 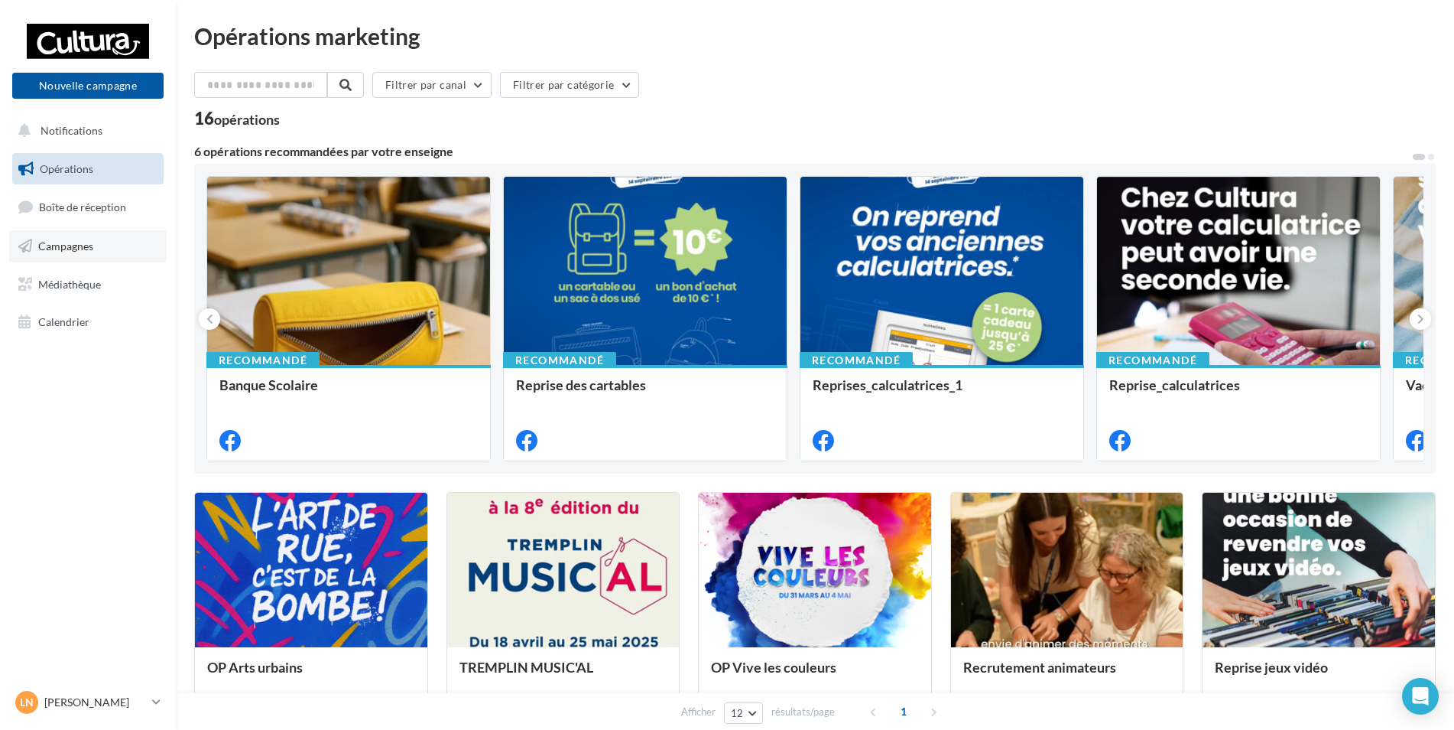 What do you see at coordinates (942, 392) in the screenshot?
I see `div: Reprises_calculatrices_1` at bounding box center [942, 392].